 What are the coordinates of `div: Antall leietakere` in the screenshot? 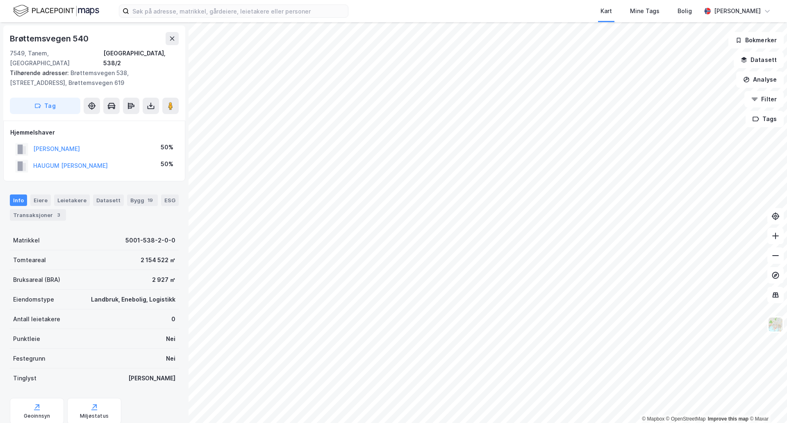 It's located at (36, 319).